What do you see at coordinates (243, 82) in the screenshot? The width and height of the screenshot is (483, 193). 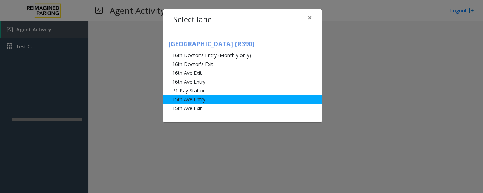 I see `li: 16th Ave Entry` at bounding box center [243, 82].